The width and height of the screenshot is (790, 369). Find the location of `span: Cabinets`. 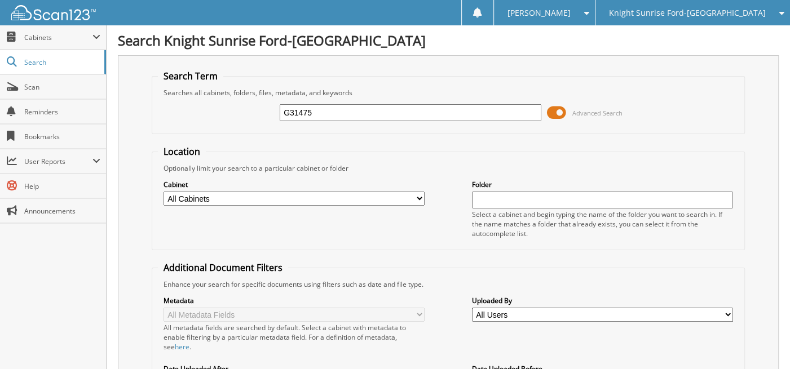

span: Cabinets is located at coordinates (58, 37).